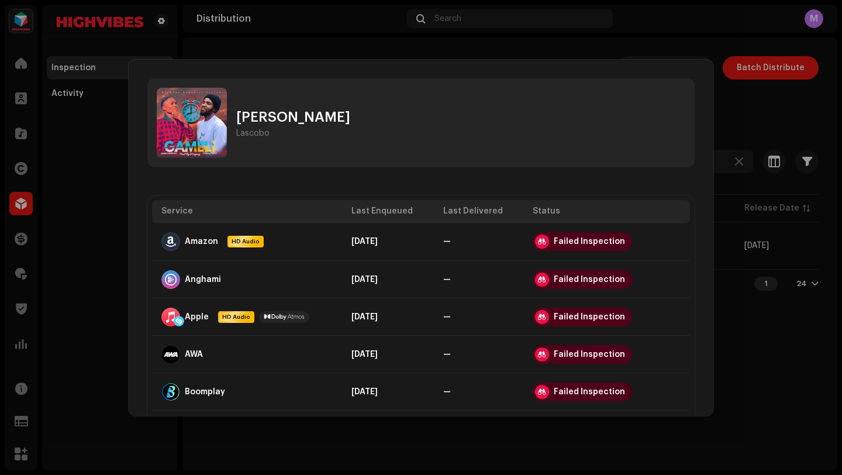 This screenshot has width=842, height=475. I want to click on div: Gameli, so click(293, 117).